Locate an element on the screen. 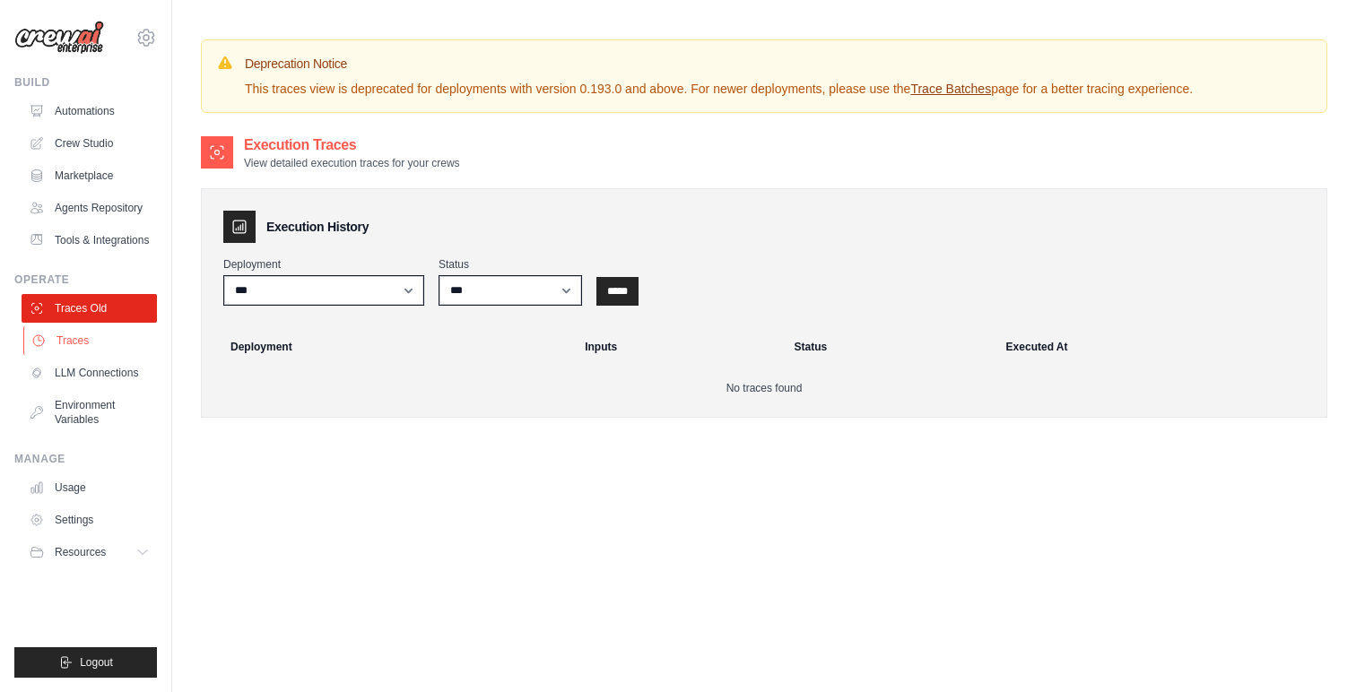  a: Settings is located at coordinates (89, 520).